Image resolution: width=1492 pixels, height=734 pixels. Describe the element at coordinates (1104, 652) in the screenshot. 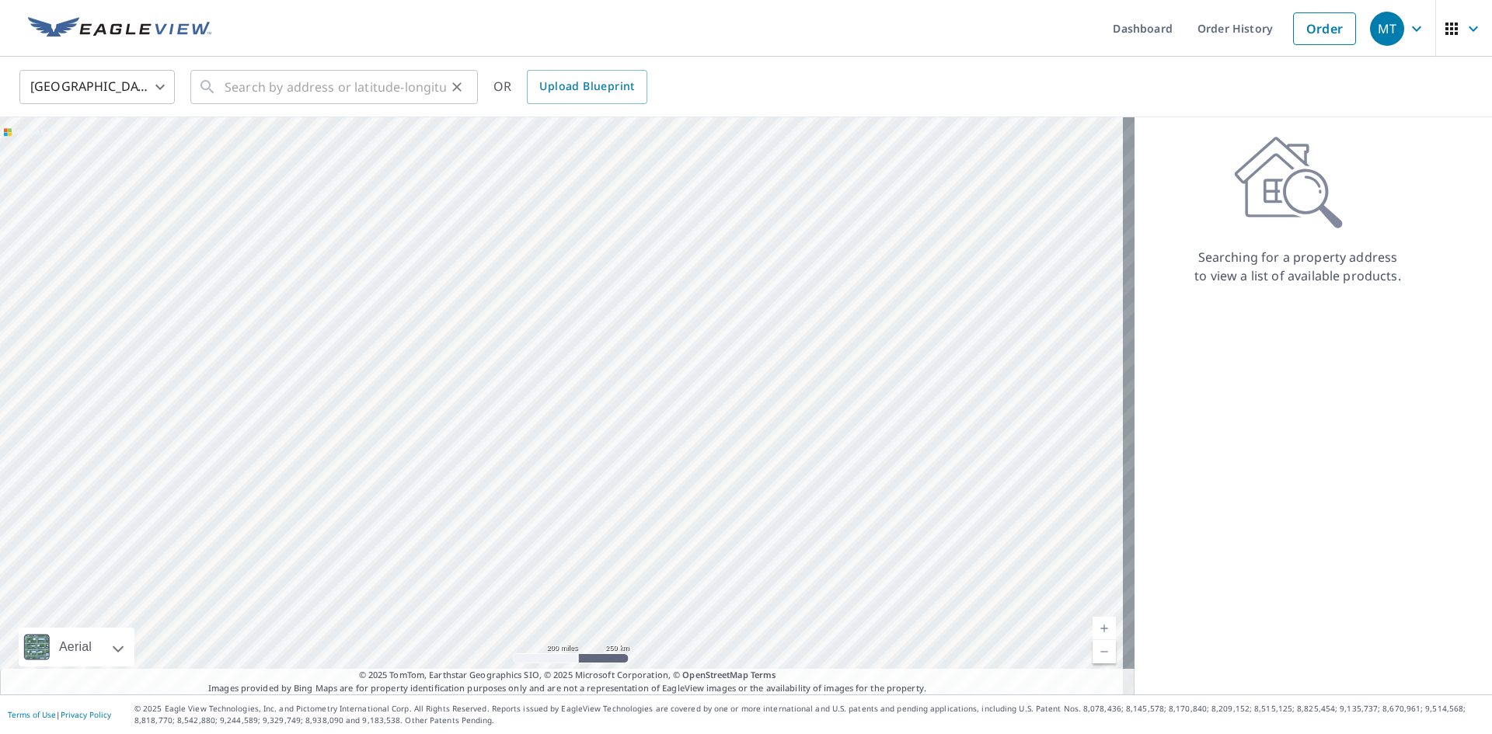

I see `a: Current Level 5, Zoom Out` at that location.